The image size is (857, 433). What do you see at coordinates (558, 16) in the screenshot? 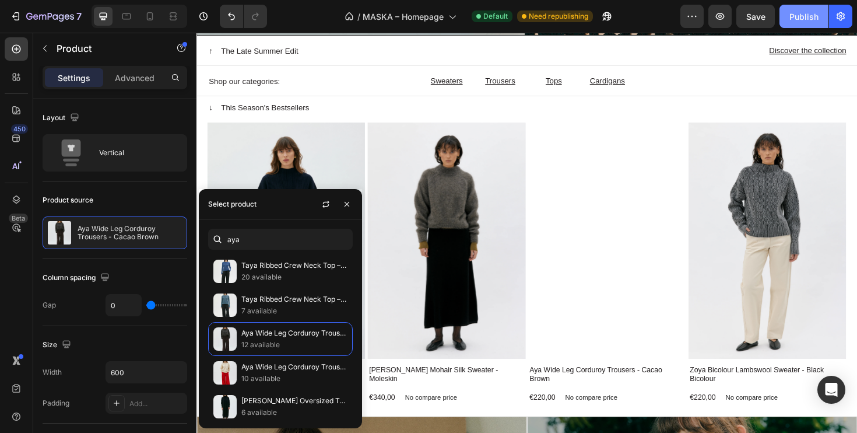
I see `span: Need republishing` at bounding box center [558, 16].